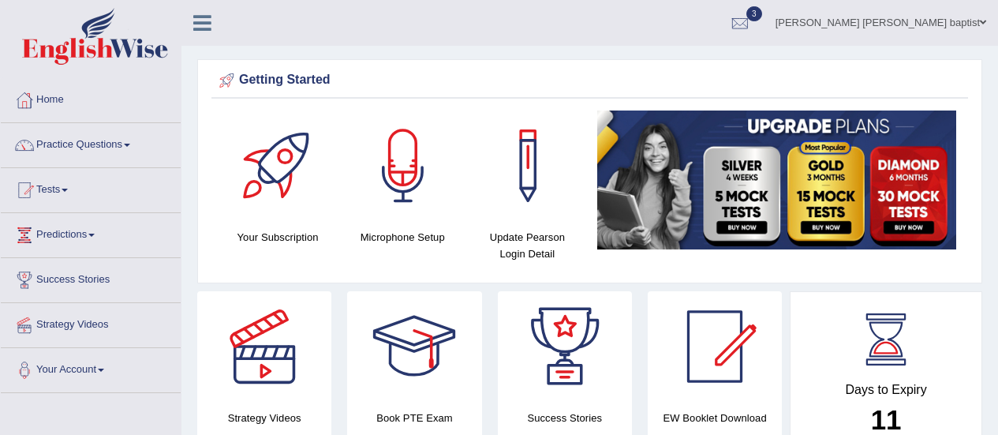  Describe the element at coordinates (91, 368) in the screenshot. I see `a: Your Account` at that location.